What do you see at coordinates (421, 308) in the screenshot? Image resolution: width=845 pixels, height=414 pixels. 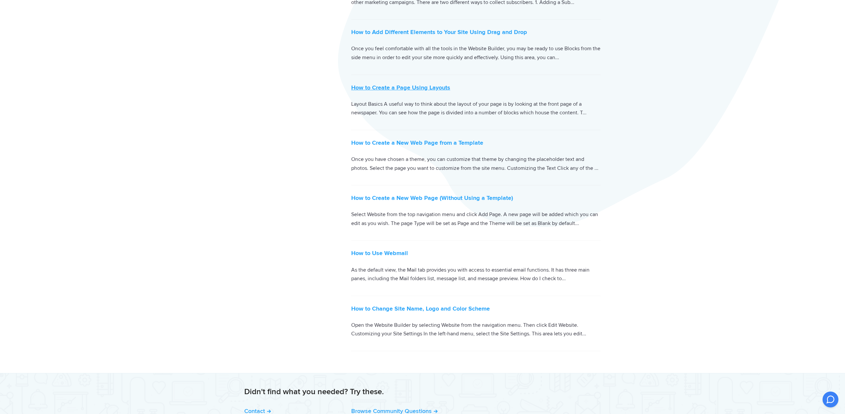 I see `a: How to Change Site Name, Logo and Color Scheme` at bounding box center [421, 308].